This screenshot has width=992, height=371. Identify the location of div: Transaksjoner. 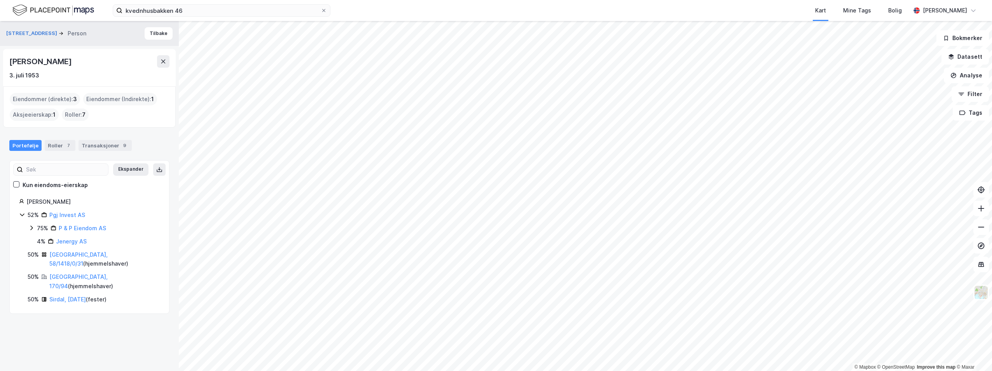
(105, 145).